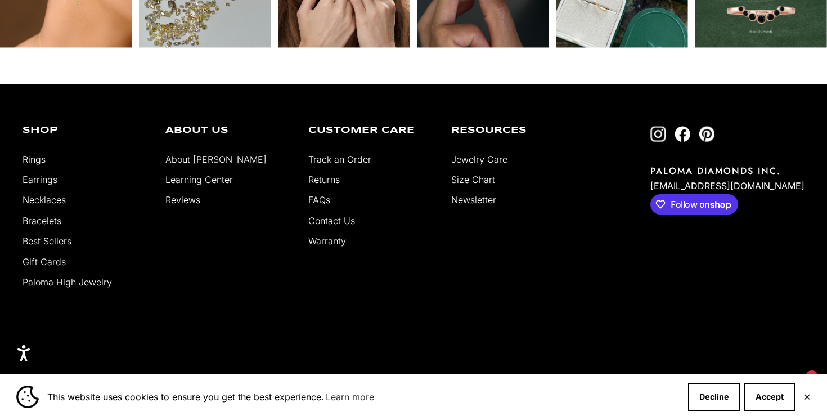 The height and width of the screenshot is (420, 827). I want to click on p: About Us, so click(228, 130).